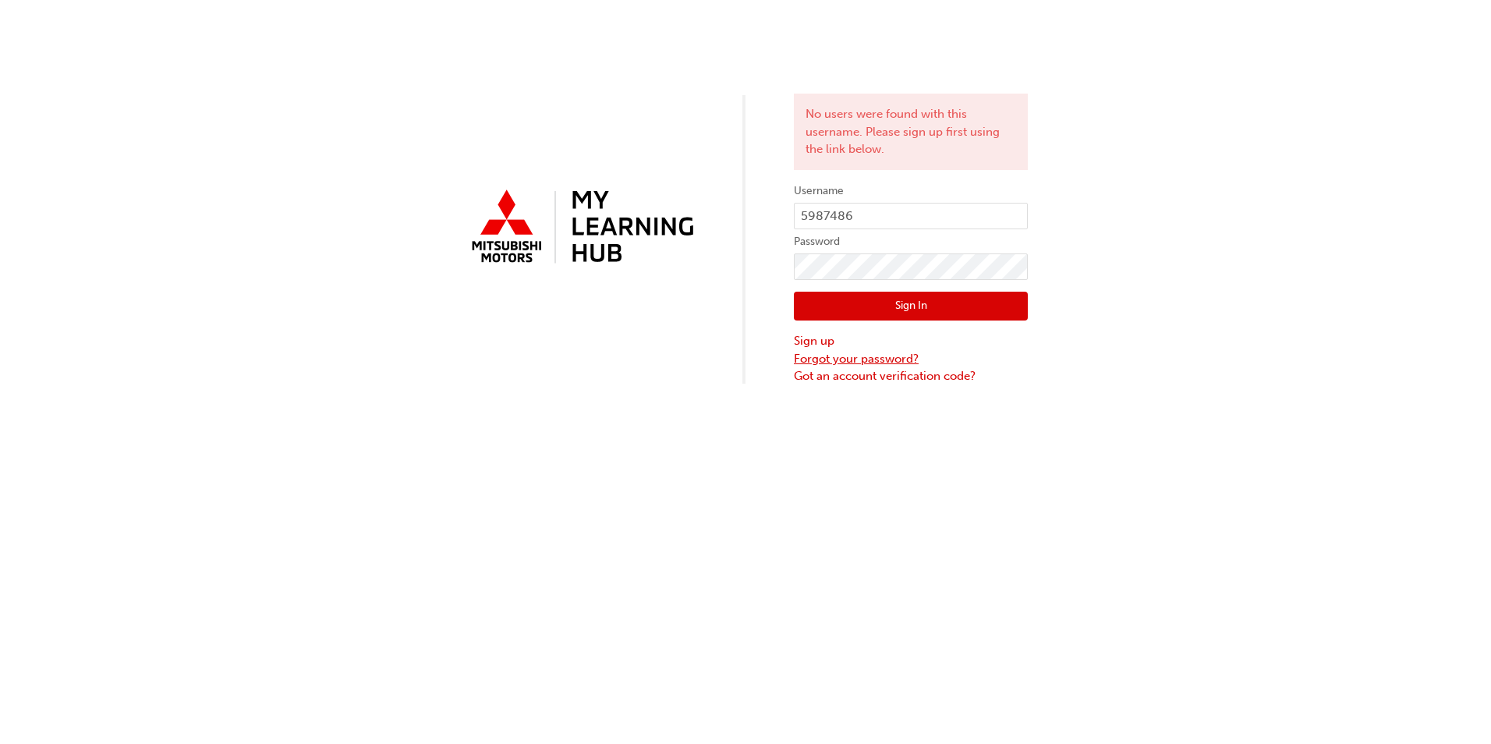 This screenshot has height=744, width=1491. I want to click on label: Password, so click(911, 242).